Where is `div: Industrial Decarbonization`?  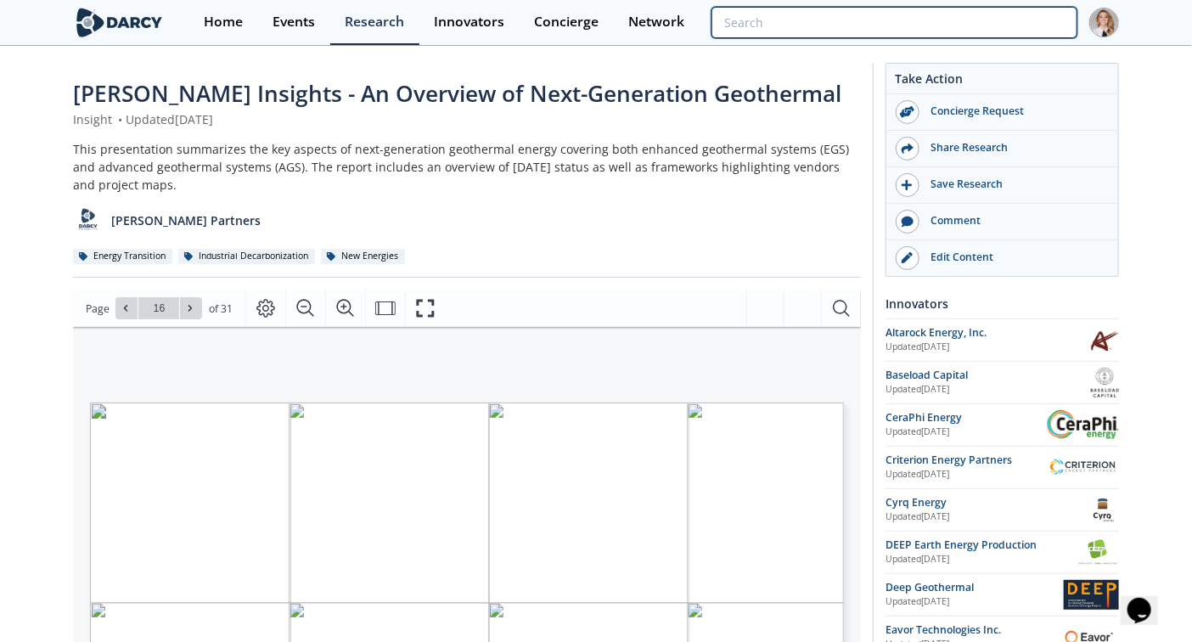
div: Industrial Decarbonization is located at coordinates (246, 256).